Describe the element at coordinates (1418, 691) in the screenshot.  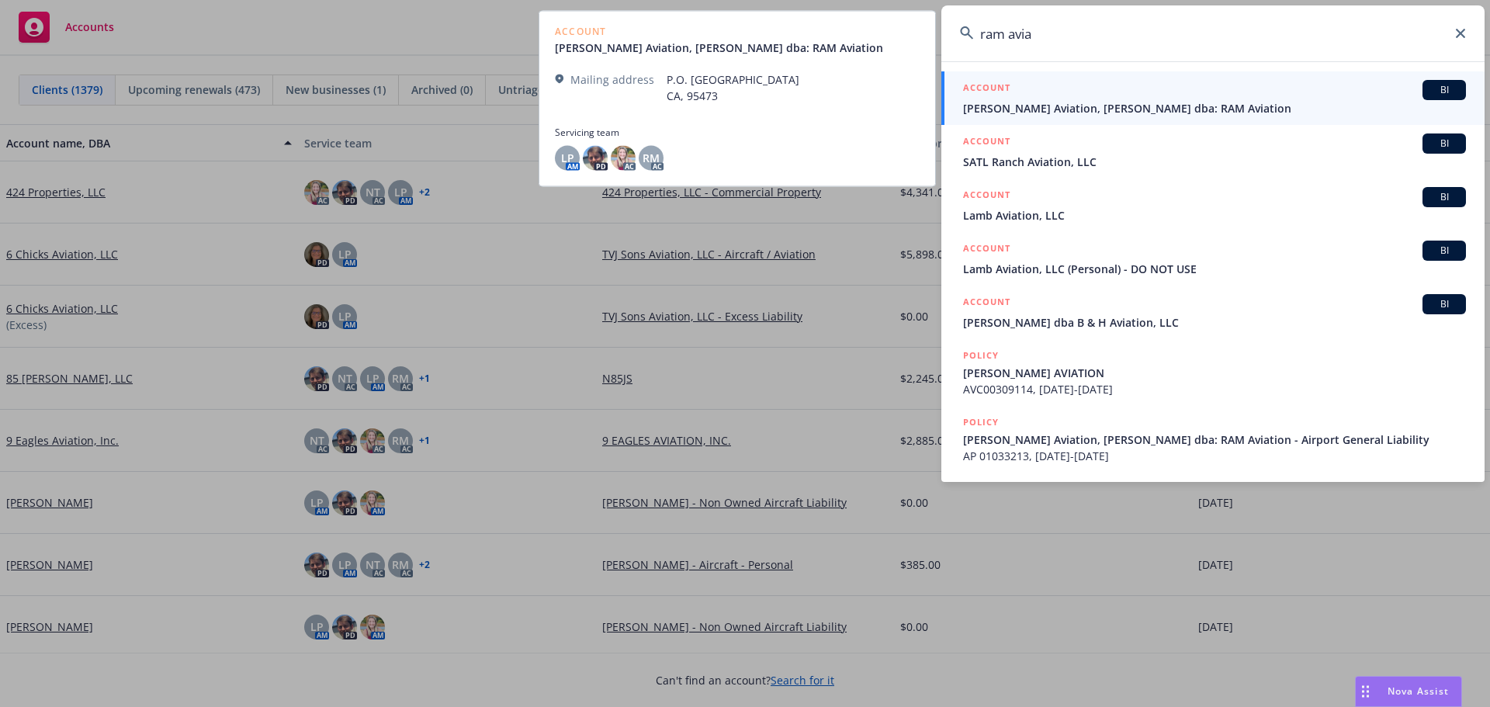
I see `span: Nova Assist` at that location.